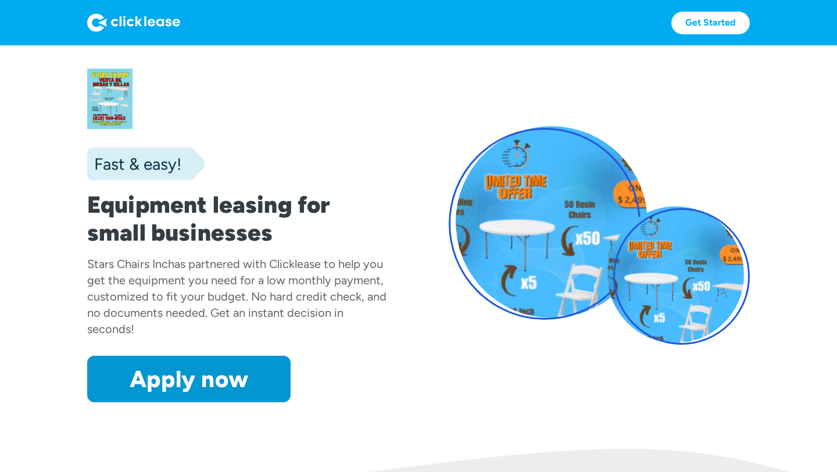 This screenshot has width=837, height=472. I want to click on div: Fast & easy!, so click(134, 164).